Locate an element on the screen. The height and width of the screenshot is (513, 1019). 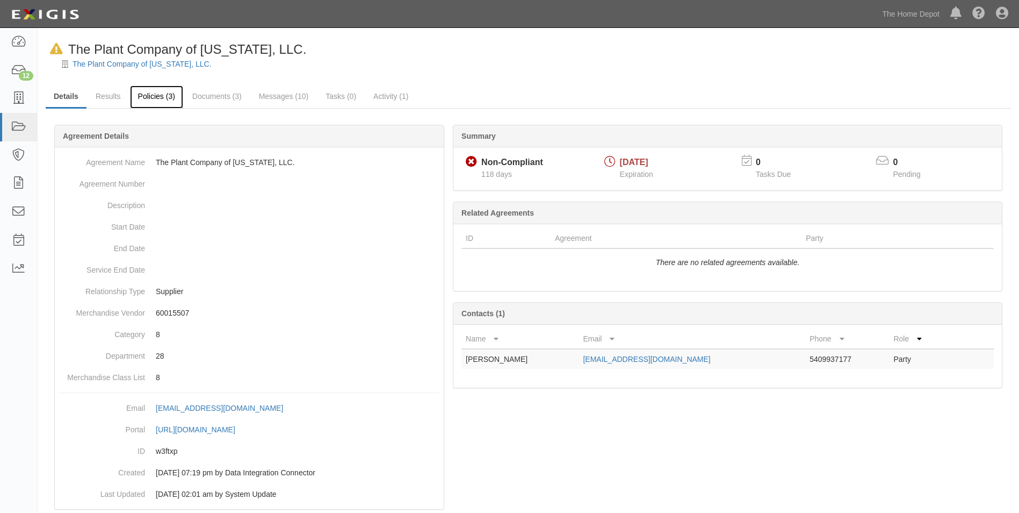
a: Messages (10) is located at coordinates (284, 96).